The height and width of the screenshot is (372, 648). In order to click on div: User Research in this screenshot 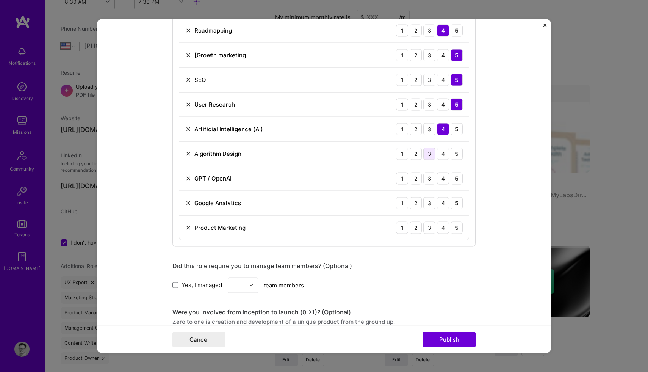, I will do `click(215, 104)`.